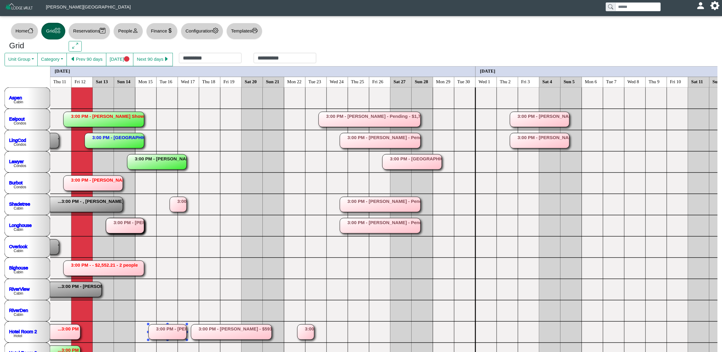  I want to click on text: Wed 8, so click(633, 81).